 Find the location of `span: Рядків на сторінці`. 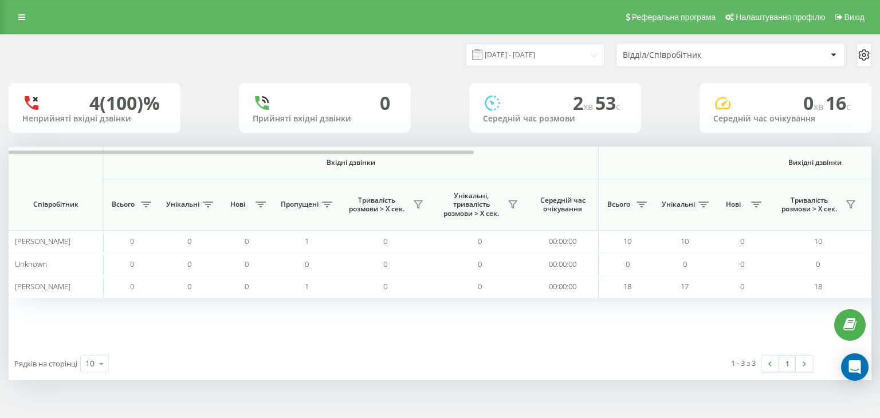

span: Рядків на сторінці is located at coordinates (46, 364).